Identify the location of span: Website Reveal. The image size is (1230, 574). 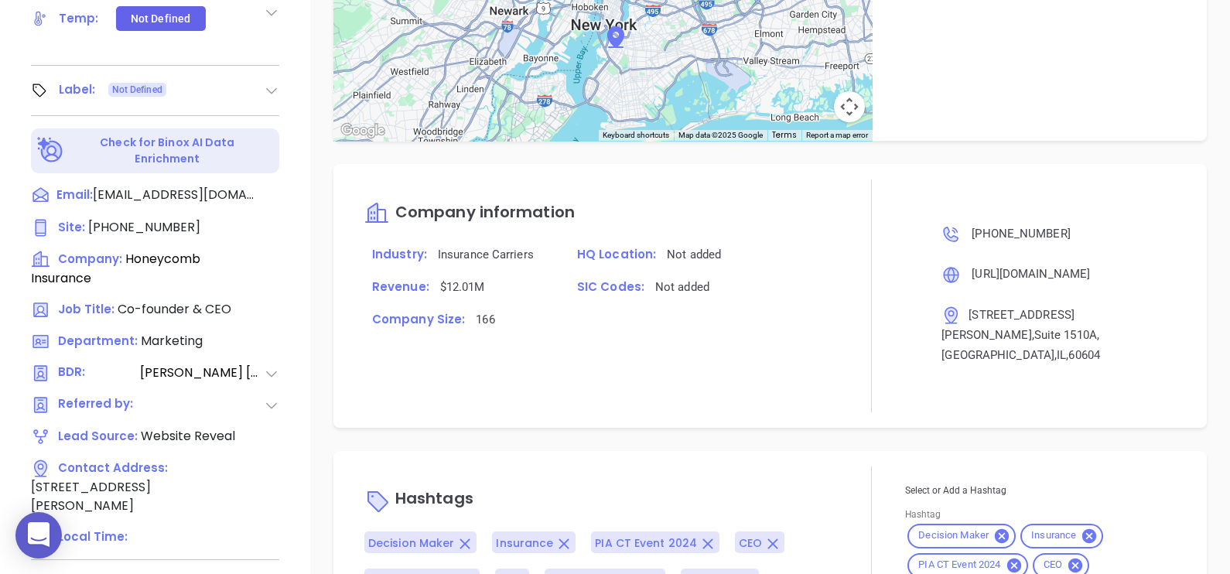
(188, 436).